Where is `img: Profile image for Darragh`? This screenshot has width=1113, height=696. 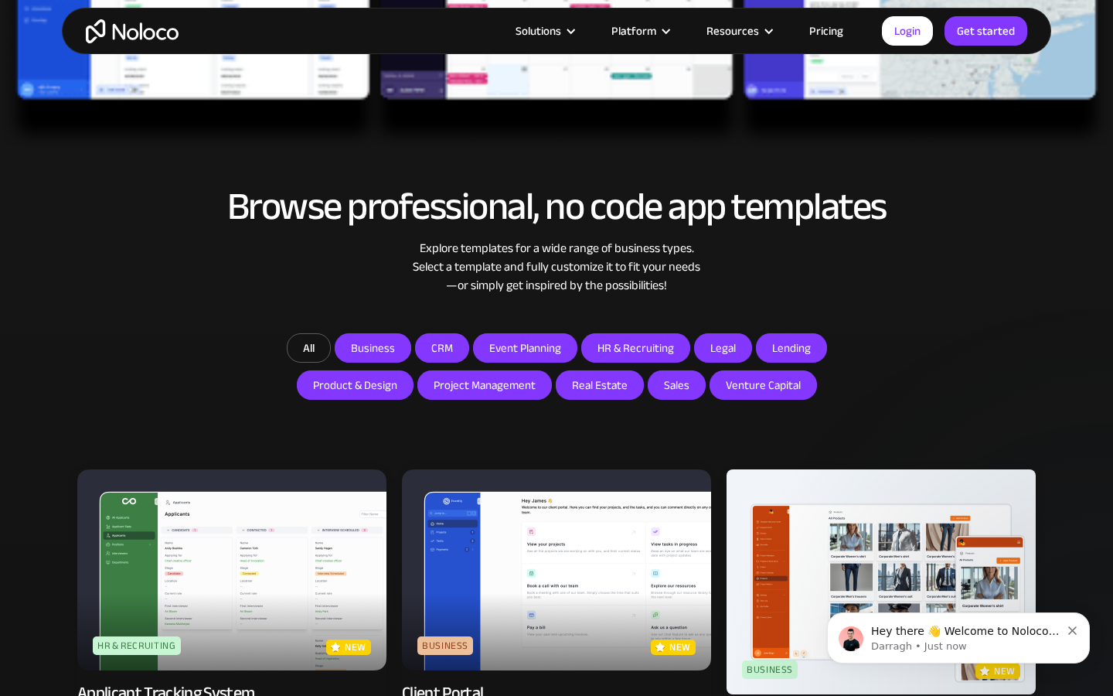 img: Profile image for Darragh is located at coordinates (47, 59).